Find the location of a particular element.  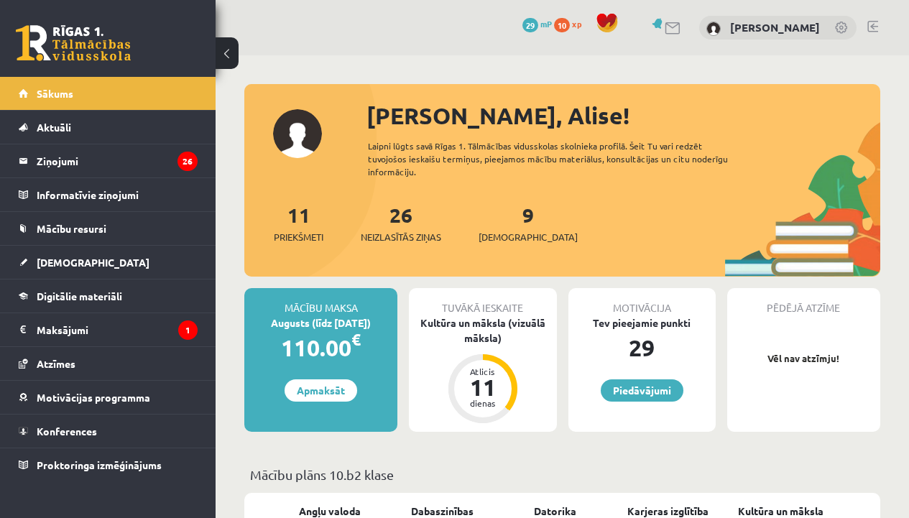

span: Priekšmeti is located at coordinates (298, 237).